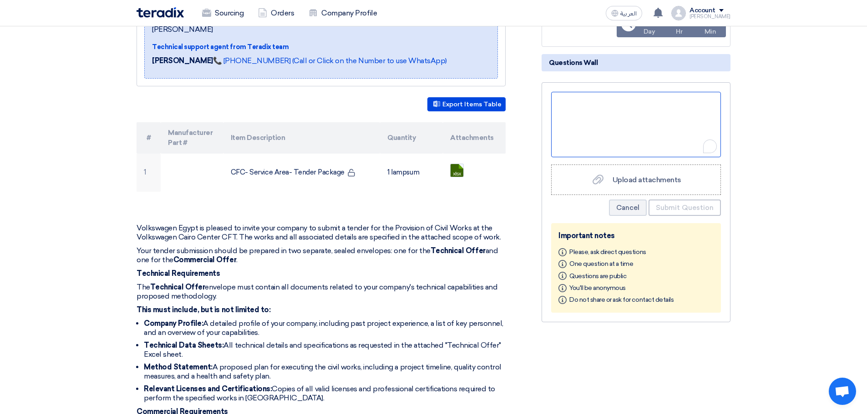 The image size is (867, 414). I want to click on th: Manufacturer Part #, so click(192, 138).